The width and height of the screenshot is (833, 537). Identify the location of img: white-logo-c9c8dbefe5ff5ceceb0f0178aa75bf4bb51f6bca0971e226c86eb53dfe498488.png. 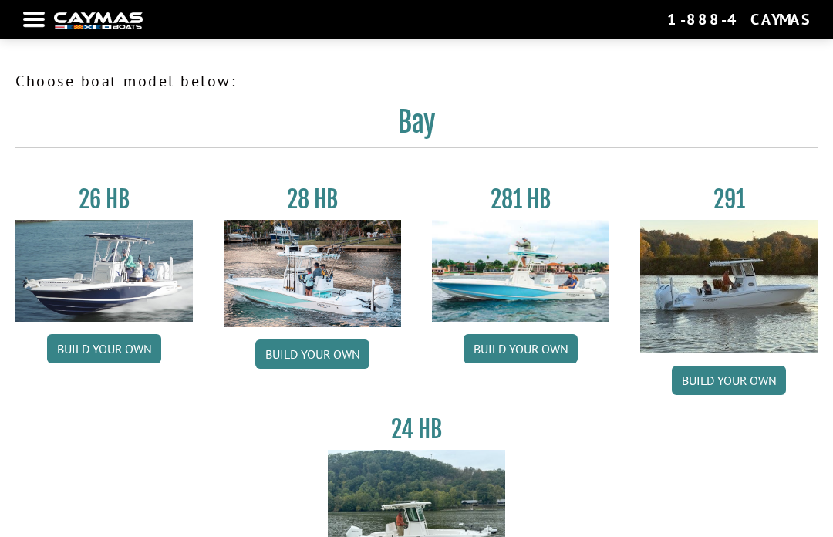
(98, 20).